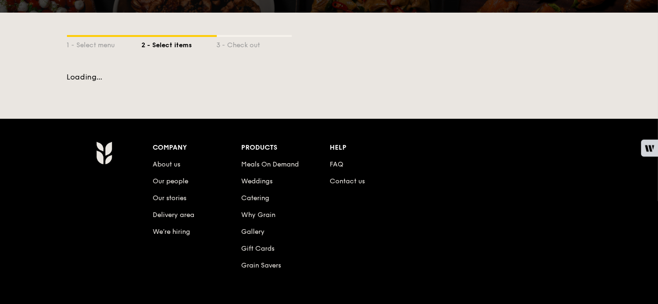 This screenshot has width=658, height=304. What do you see at coordinates (270, 164) in the screenshot?
I see `a: Meals On Demand` at bounding box center [270, 164].